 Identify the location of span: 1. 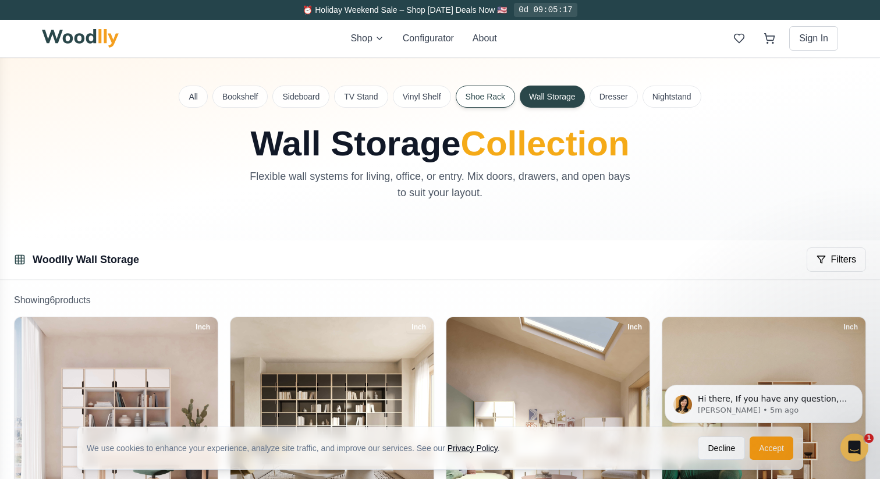
(869, 438).